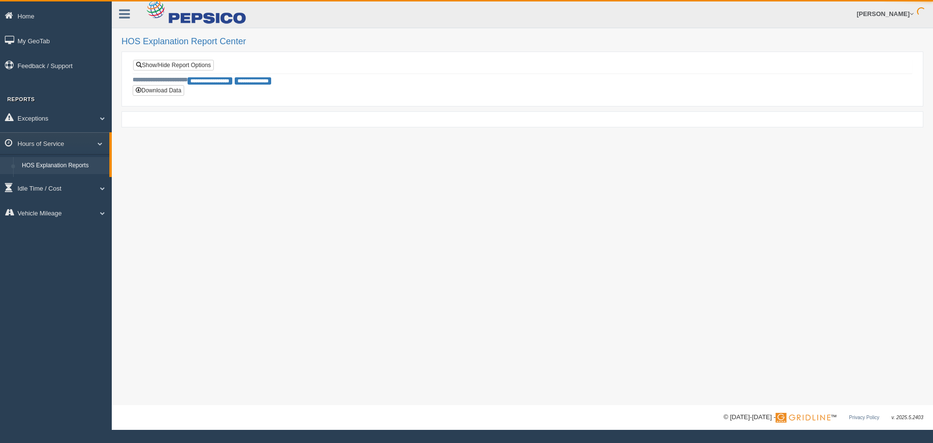 Image resolution: width=933 pixels, height=443 pixels. Describe the element at coordinates (173, 65) in the screenshot. I see `a: Show/Hide Report Options` at that location.